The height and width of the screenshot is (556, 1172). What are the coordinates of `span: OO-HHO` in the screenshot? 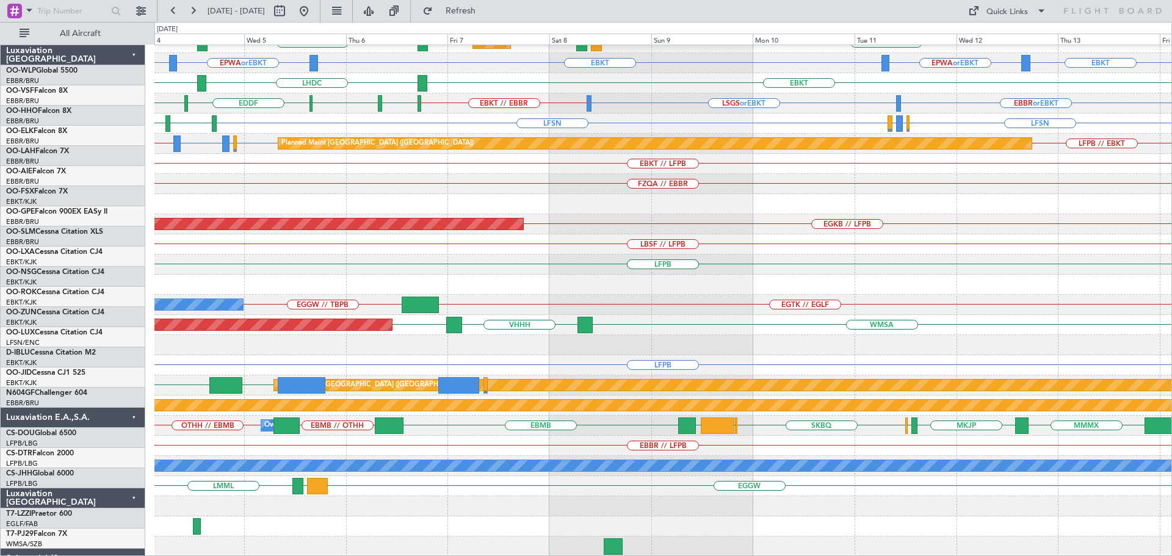 It's located at (22, 111).